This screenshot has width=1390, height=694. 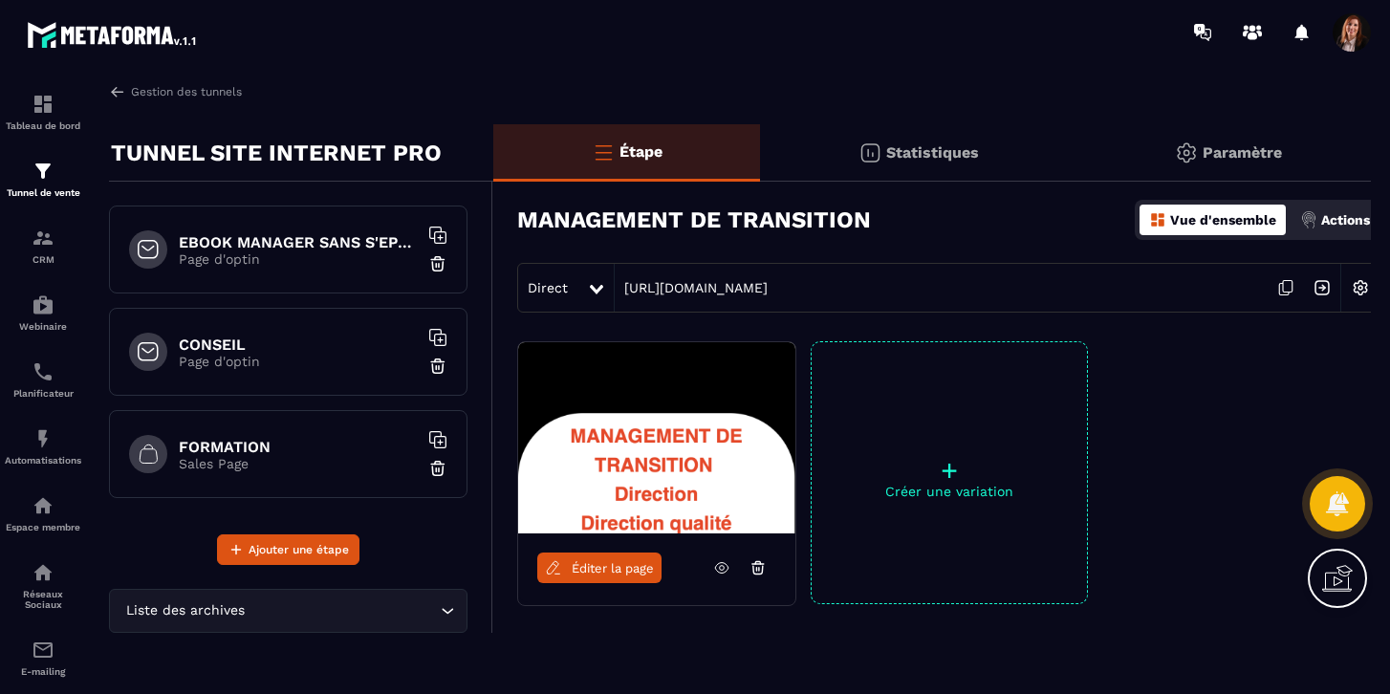 I want to click on p: Actions, so click(x=1345, y=220).